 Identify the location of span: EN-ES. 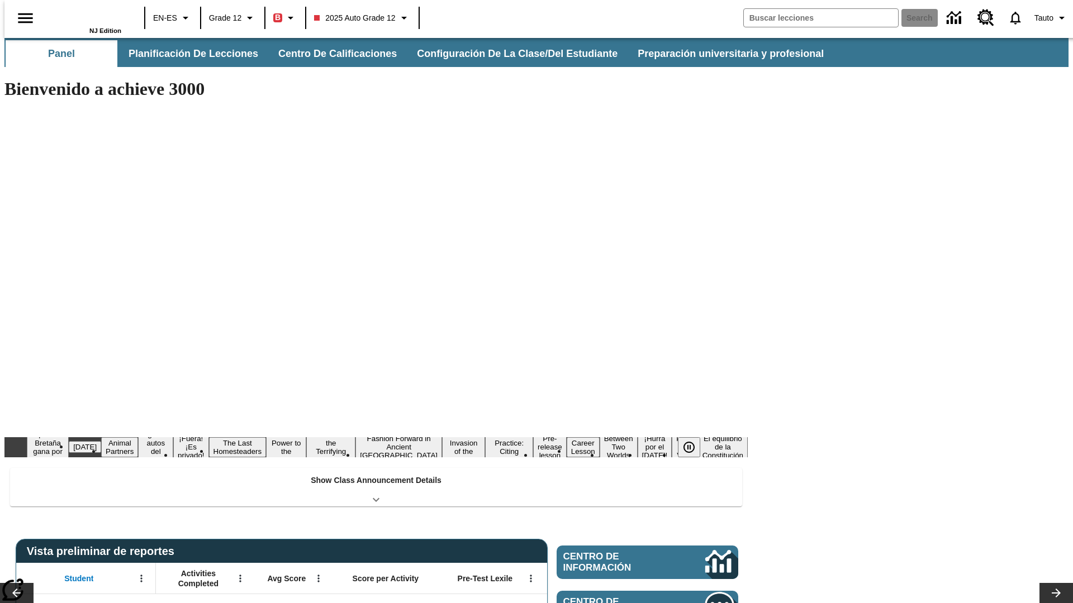
(165, 18).